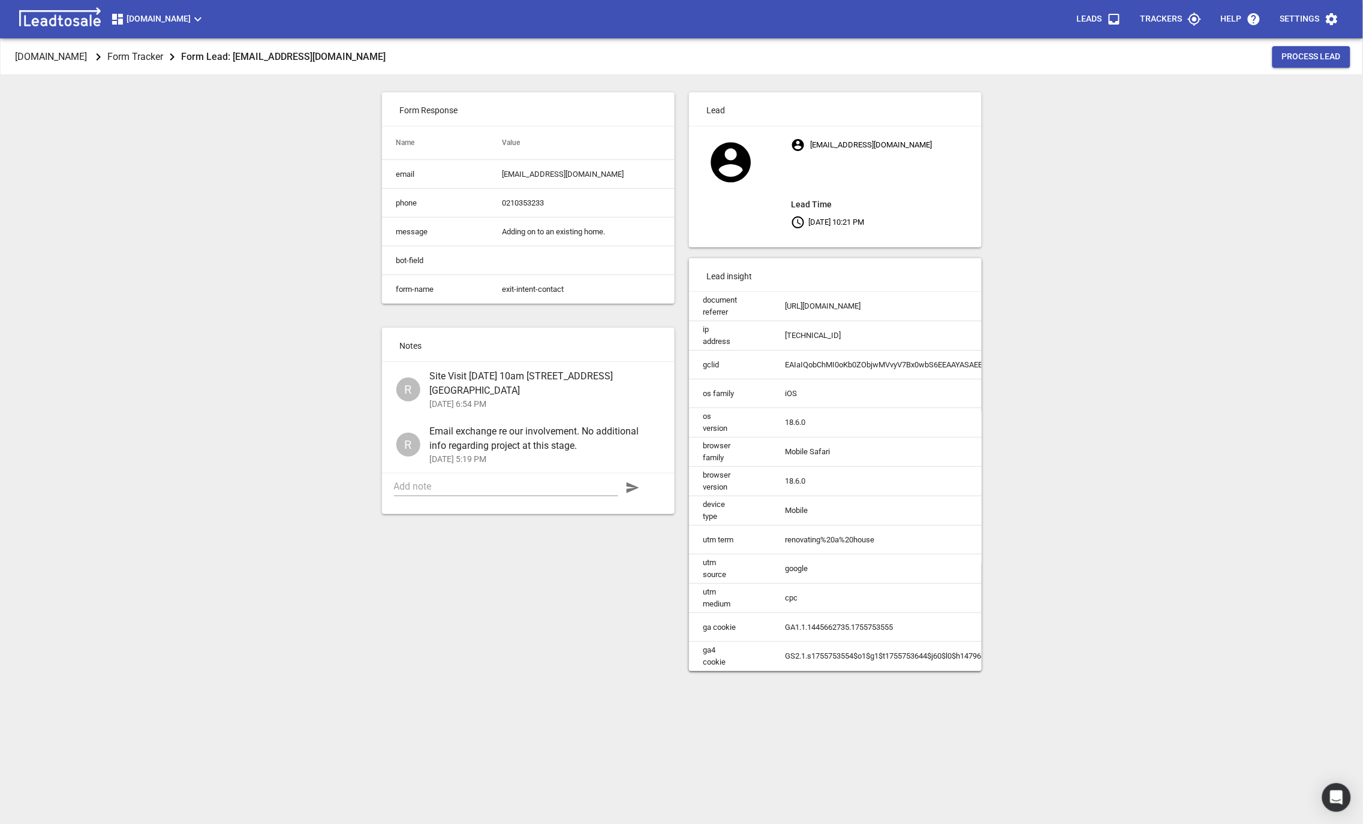 This screenshot has width=1363, height=824. I want to click on td: utm medium, so click(730, 598).